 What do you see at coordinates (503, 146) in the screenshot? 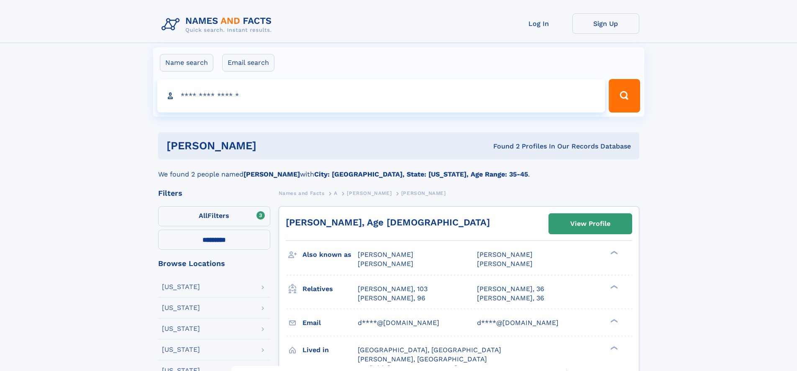
I see `div: Found 2 Profiles In Our Records Database` at bounding box center [503, 146].